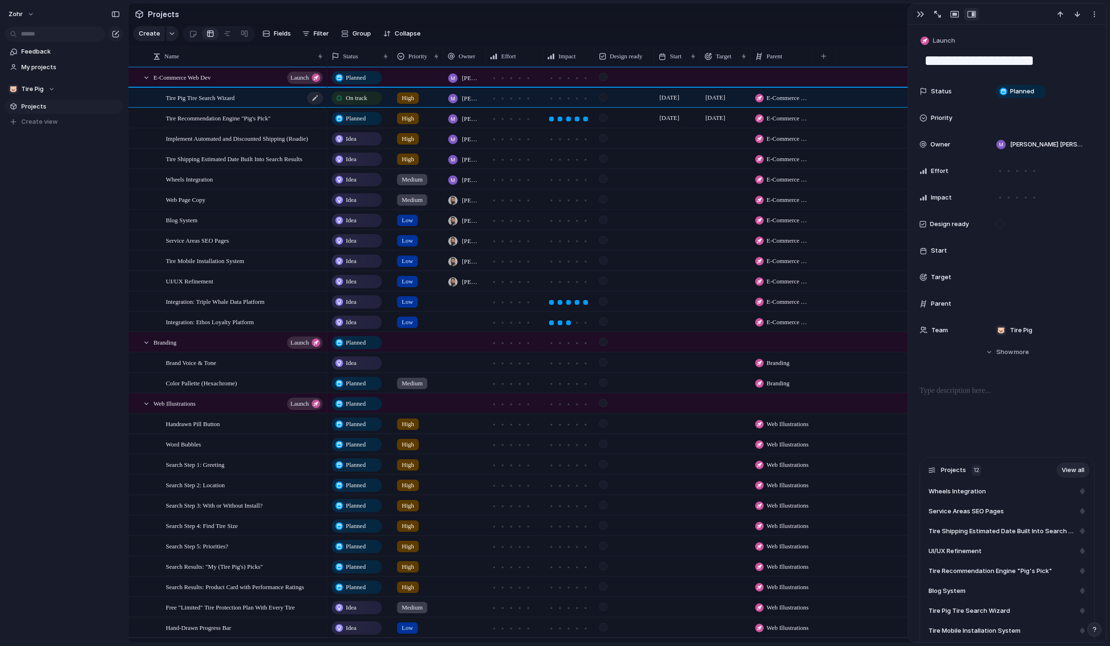 The height and width of the screenshot is (646, 1110). I want to click on a: My projects, so click(64, 67).